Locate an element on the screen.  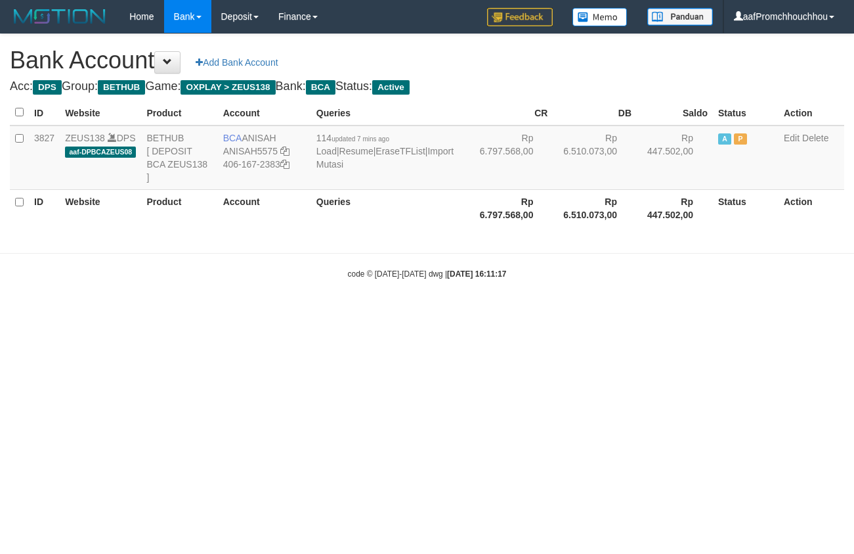
a: Load is located at coordinates (326, 151).